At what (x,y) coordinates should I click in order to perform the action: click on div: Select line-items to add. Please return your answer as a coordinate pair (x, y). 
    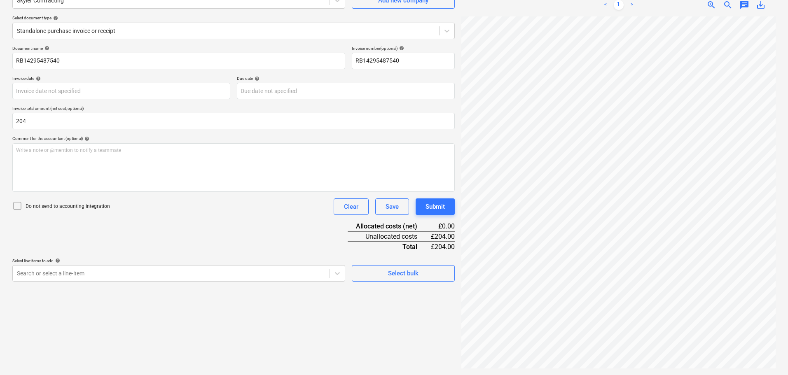
    Looking at the image, I should click on (179, 261).